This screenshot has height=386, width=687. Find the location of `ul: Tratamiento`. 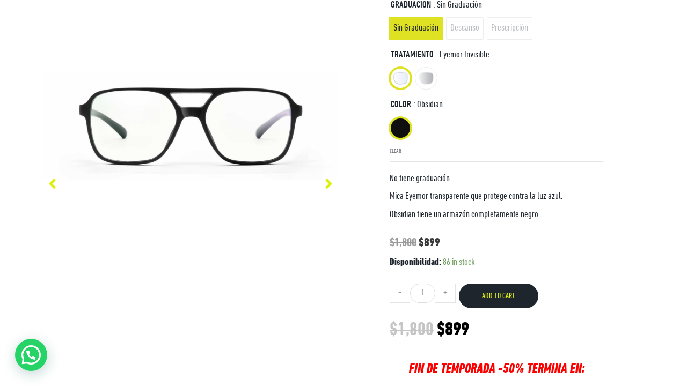

ul: Tratamiento is located at coordinates (496, 78).